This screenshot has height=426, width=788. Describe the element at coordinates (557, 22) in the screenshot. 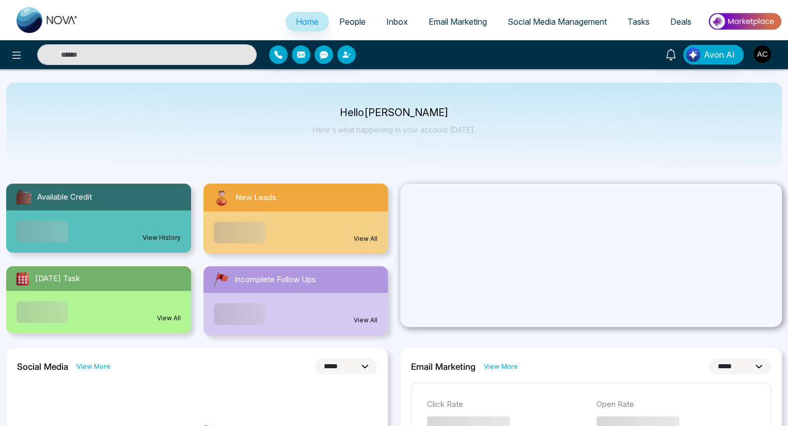

I see `span: Social Media Management` at that location.